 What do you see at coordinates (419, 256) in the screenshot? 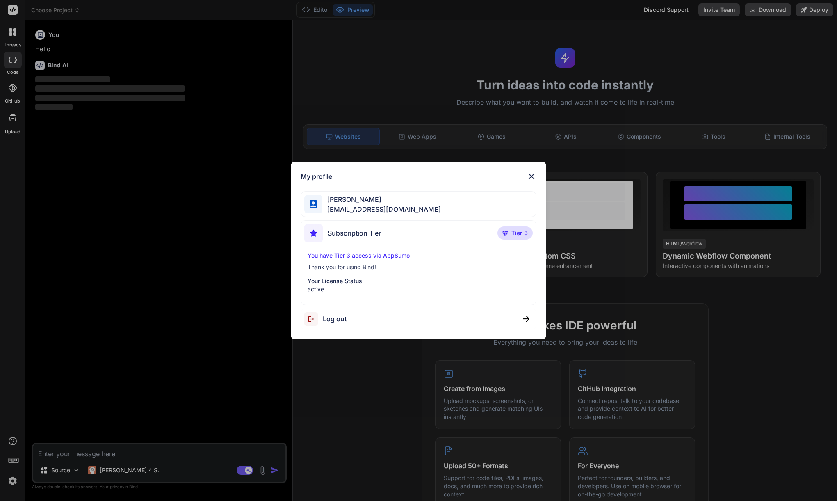
I see `p: You have Tier 3 access via AppSumo` at bounding box center [419, 256].